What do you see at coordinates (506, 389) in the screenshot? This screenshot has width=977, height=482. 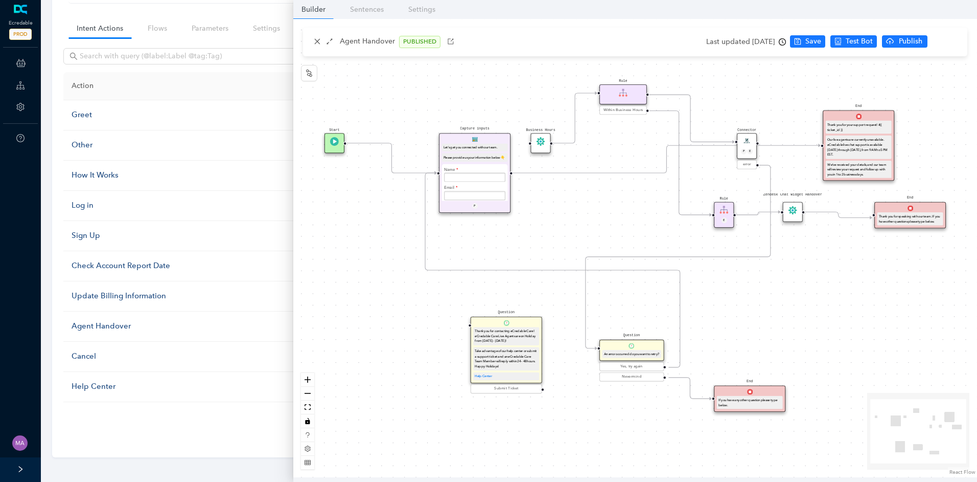 I see `div: Submit Ticket` at bounding box center [506, 389].